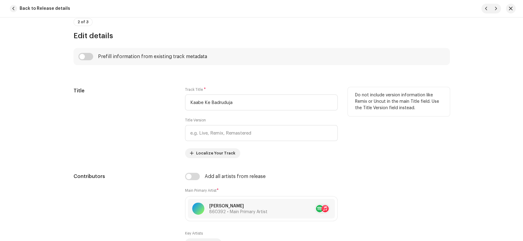  Describe the element at coordinates (124, 91) in the screenshot. I see `h5: Title` at that location.